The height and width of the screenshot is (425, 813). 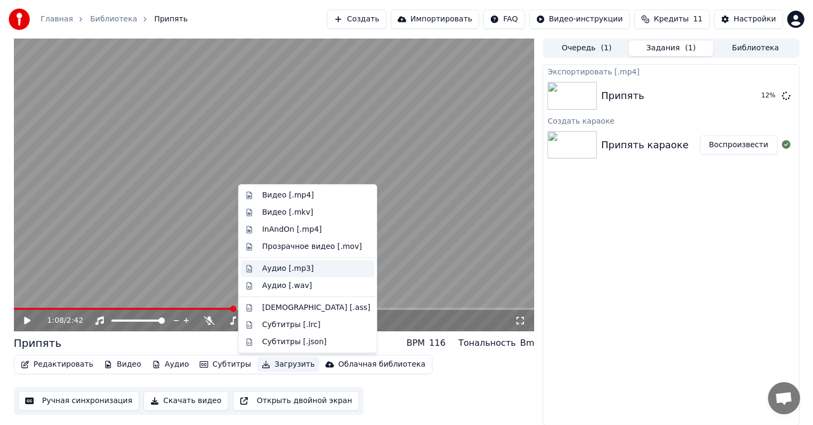 I want to click on div: Видео [.mp4], so click(x=288, y=195).